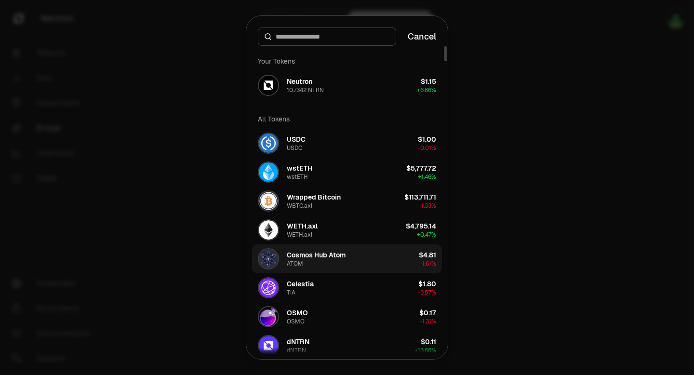  Describe the element at coordinates (427, 177) in the screenshot. I see `span: + 1.46%` at that location.